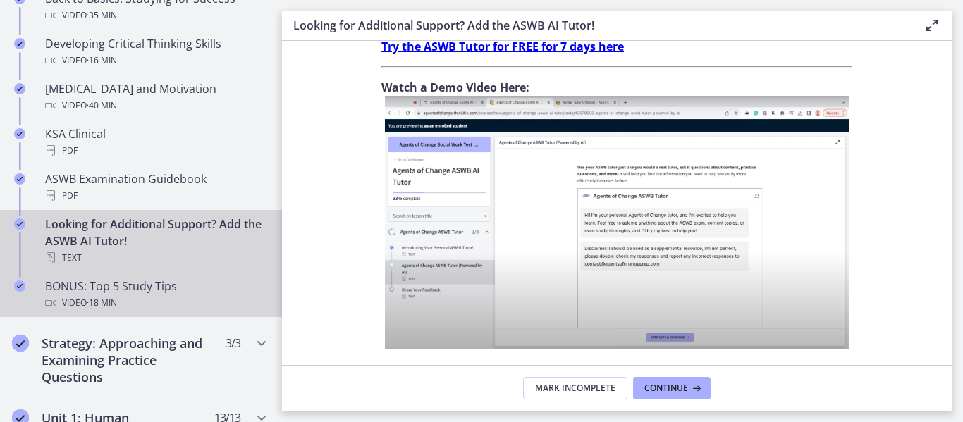 The image size is (963, 422). What do you see at coordinates (102, 303) in the screenshot?
I see `span: · 18 min` at bounding box center [102, 303].